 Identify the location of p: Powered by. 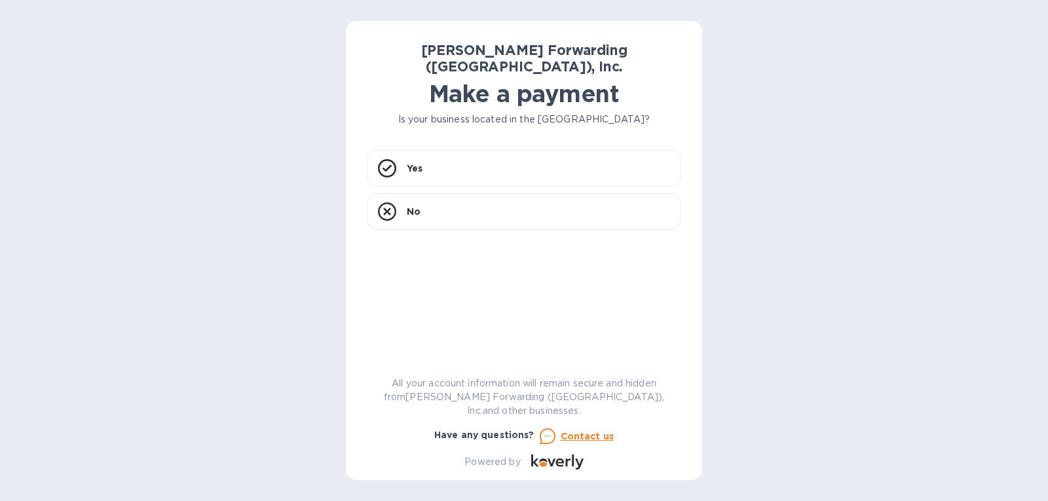
(492, 462).